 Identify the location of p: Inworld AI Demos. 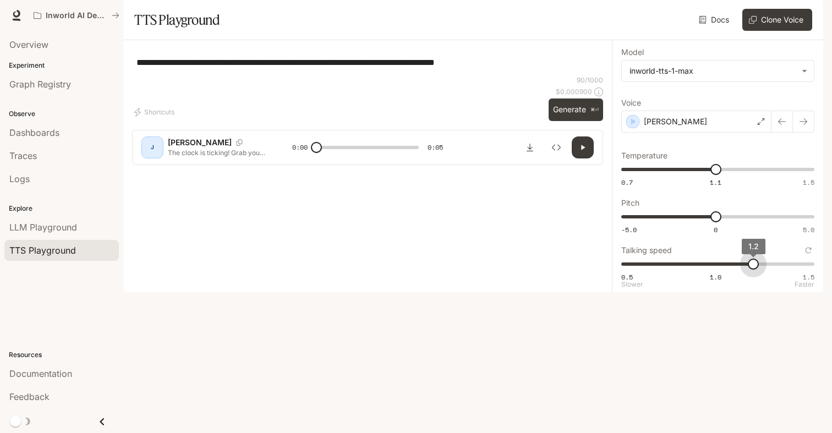
(77, 15).